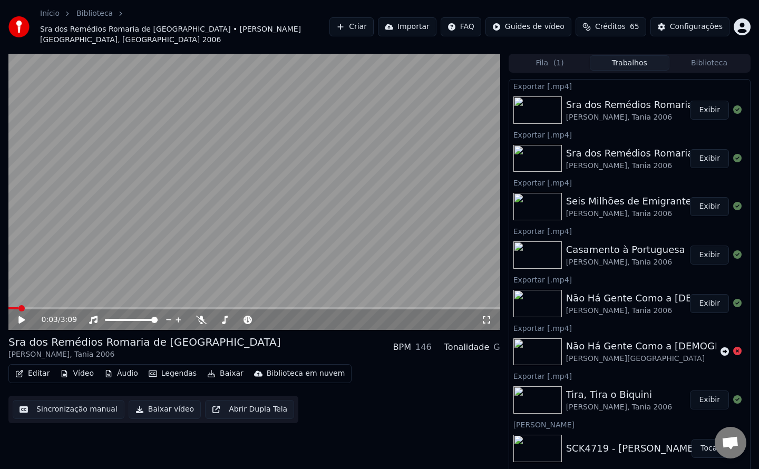 The width and height of the screenshot is (759, 469). Describe the element at coordinates (121, 374) in the screenshot. I see `button: Áudio` at that location.